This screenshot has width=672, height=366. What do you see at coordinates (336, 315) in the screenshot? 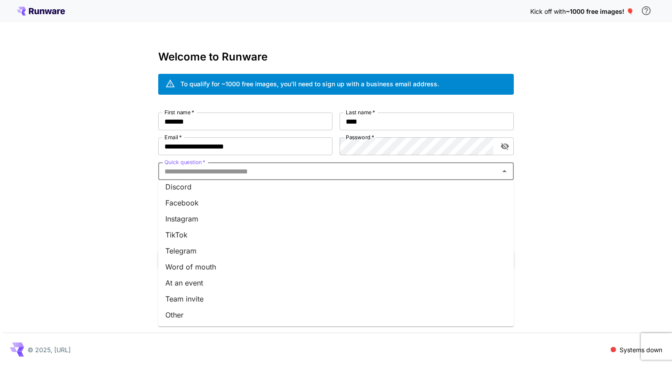
I see `li: Other` at bounding box center [336, 315].